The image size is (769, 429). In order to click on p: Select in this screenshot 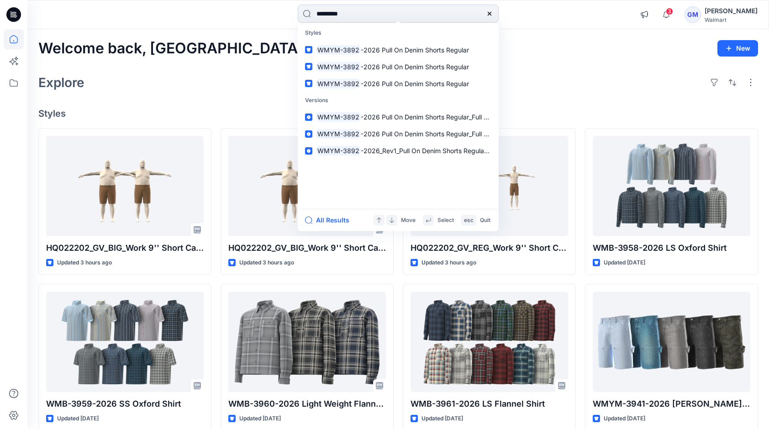, I will do `click(445, 220)`.